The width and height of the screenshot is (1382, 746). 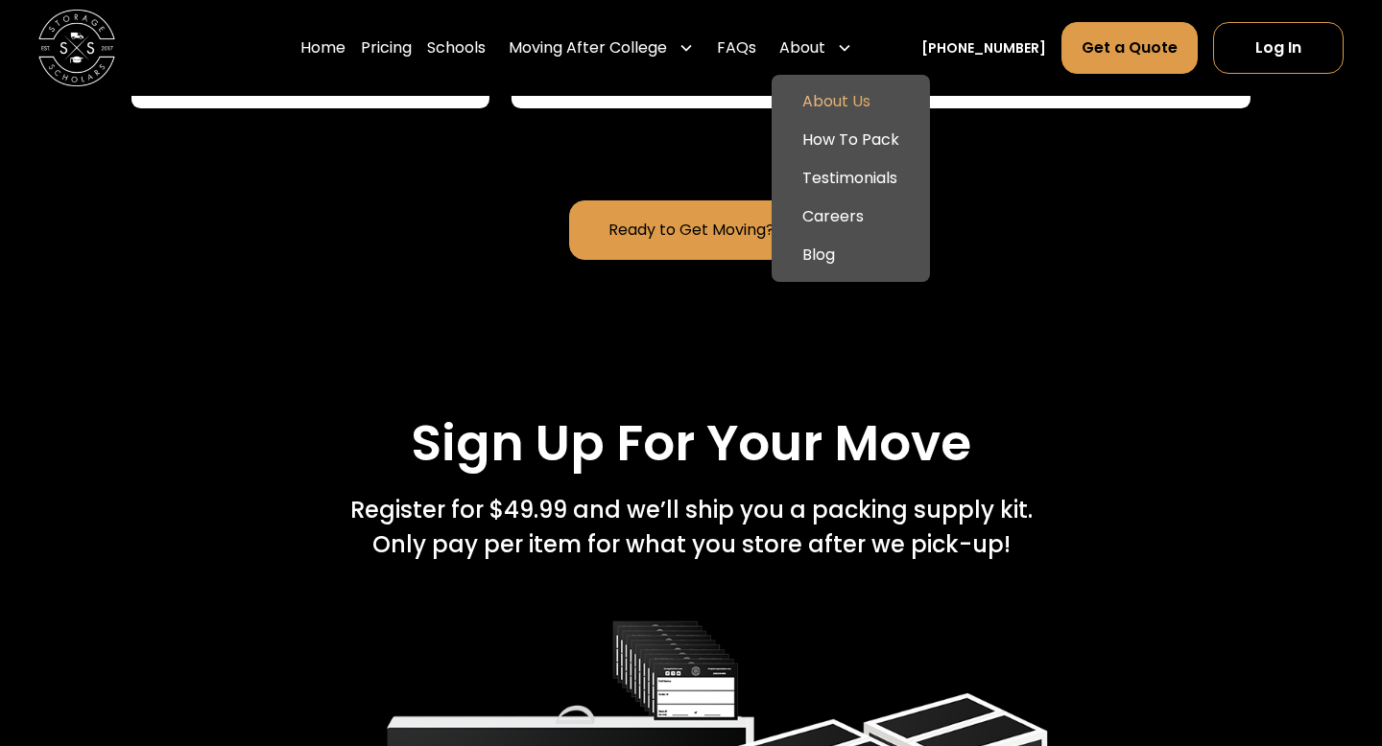 What do you see at coordinates (456, 48) in the screenshot?
I see `a: Schools` at bounding box center [456, 48].